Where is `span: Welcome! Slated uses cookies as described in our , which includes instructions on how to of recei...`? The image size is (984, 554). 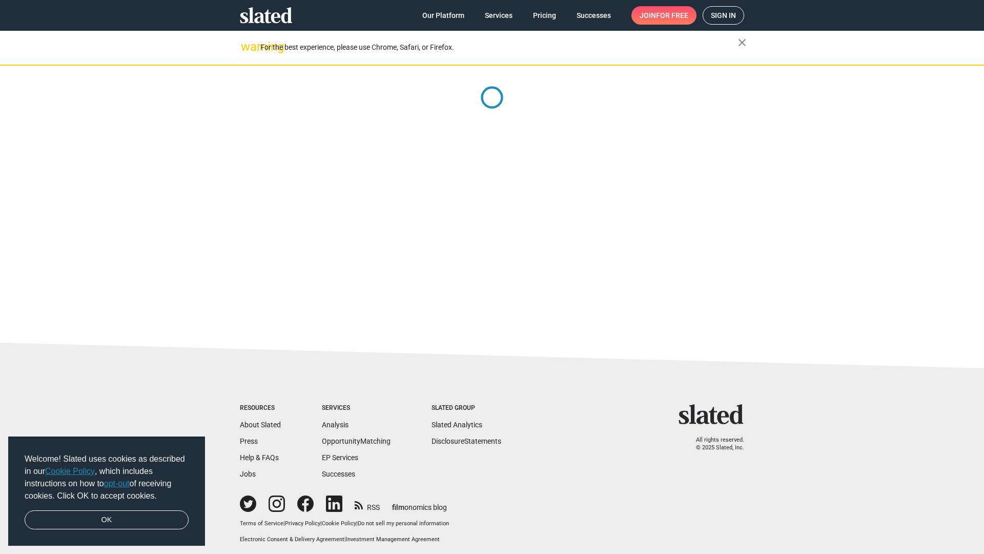 span: Welcome! Slated uses cookies as described in our , which includes instructions on how to of recei... is located at coordinates (107, 477).